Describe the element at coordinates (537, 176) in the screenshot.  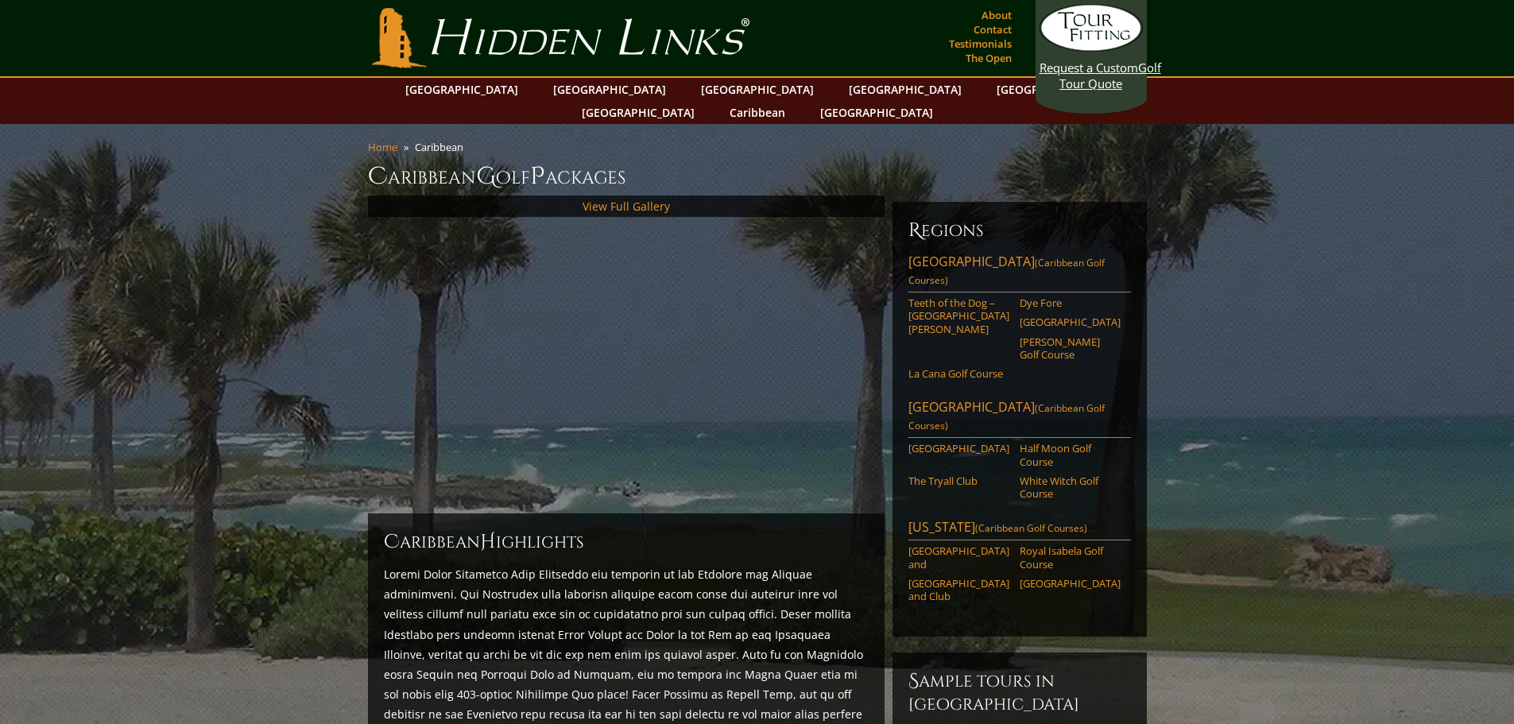
I see `span: P` at that location.